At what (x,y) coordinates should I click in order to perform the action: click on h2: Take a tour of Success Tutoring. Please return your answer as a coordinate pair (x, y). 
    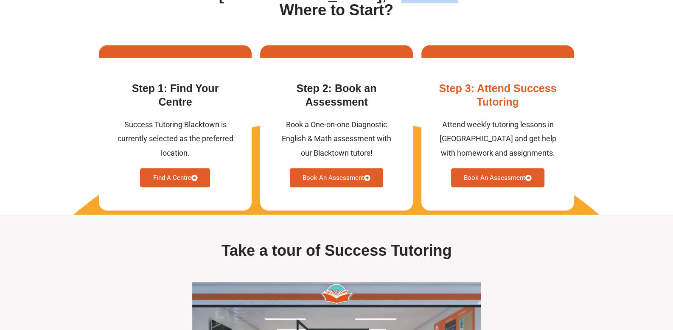
    Looking at the image, I should click on (337, 251).